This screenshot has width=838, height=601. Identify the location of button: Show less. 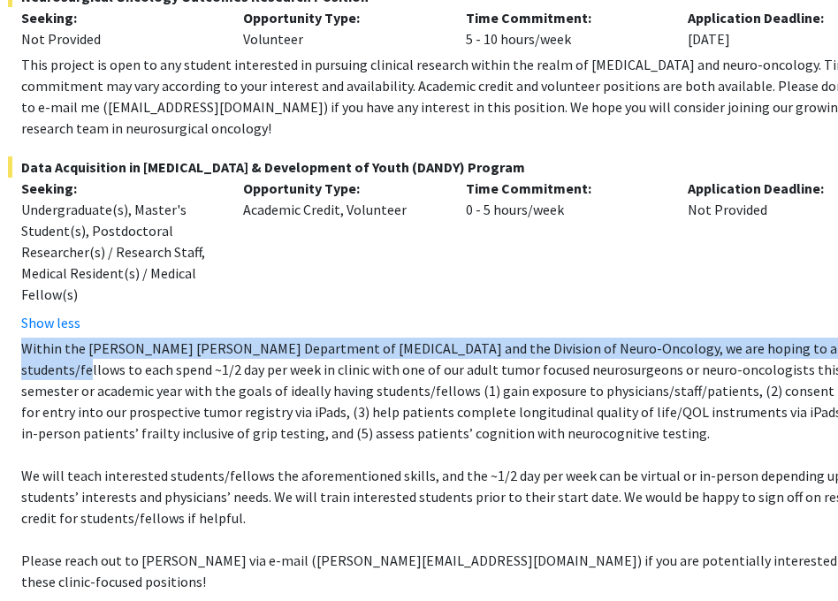
(50, 323).